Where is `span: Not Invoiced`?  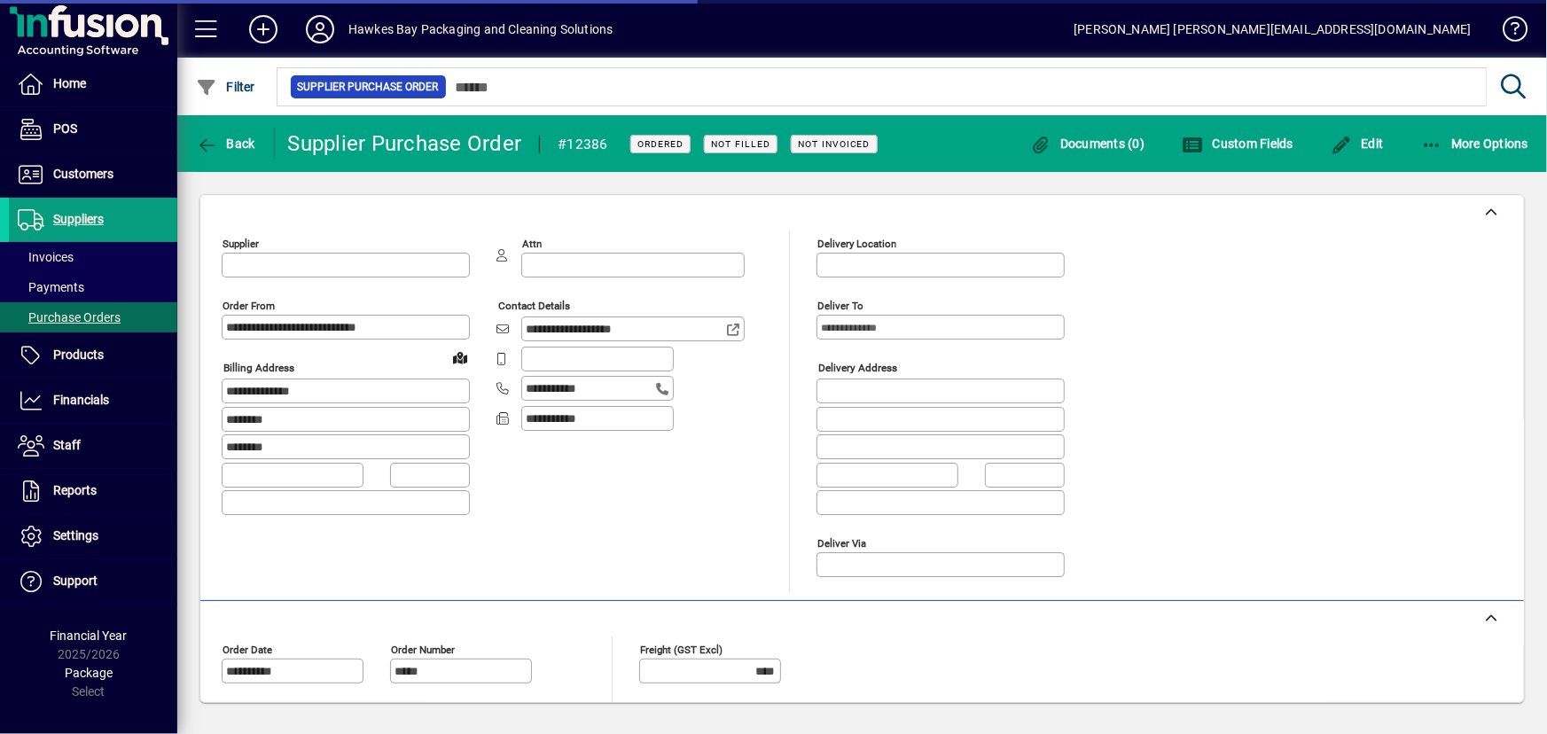
span: Not Invoiced is located at coordinates (834, 144).